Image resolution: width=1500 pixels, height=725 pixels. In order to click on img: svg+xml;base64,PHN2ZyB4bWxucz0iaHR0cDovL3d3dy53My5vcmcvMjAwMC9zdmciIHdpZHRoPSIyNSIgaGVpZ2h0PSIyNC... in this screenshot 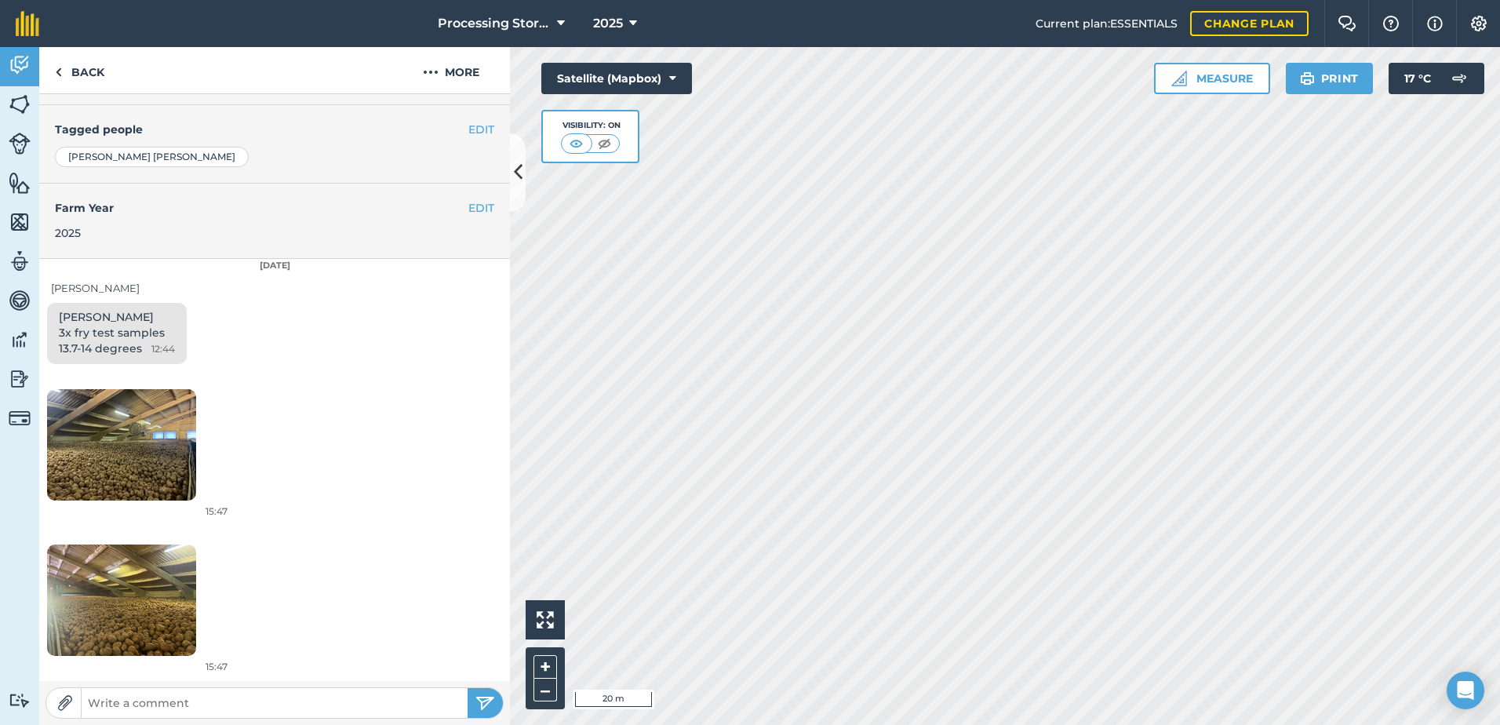, I will do `click(485, 703)`.